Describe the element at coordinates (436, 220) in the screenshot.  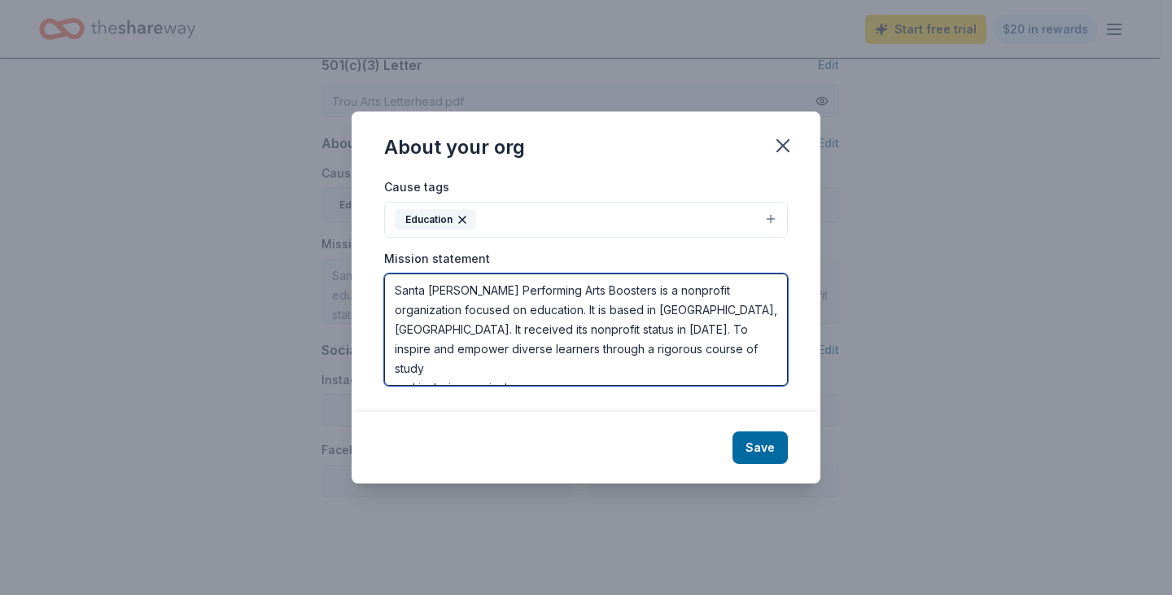
I see `div: Education` at that location.